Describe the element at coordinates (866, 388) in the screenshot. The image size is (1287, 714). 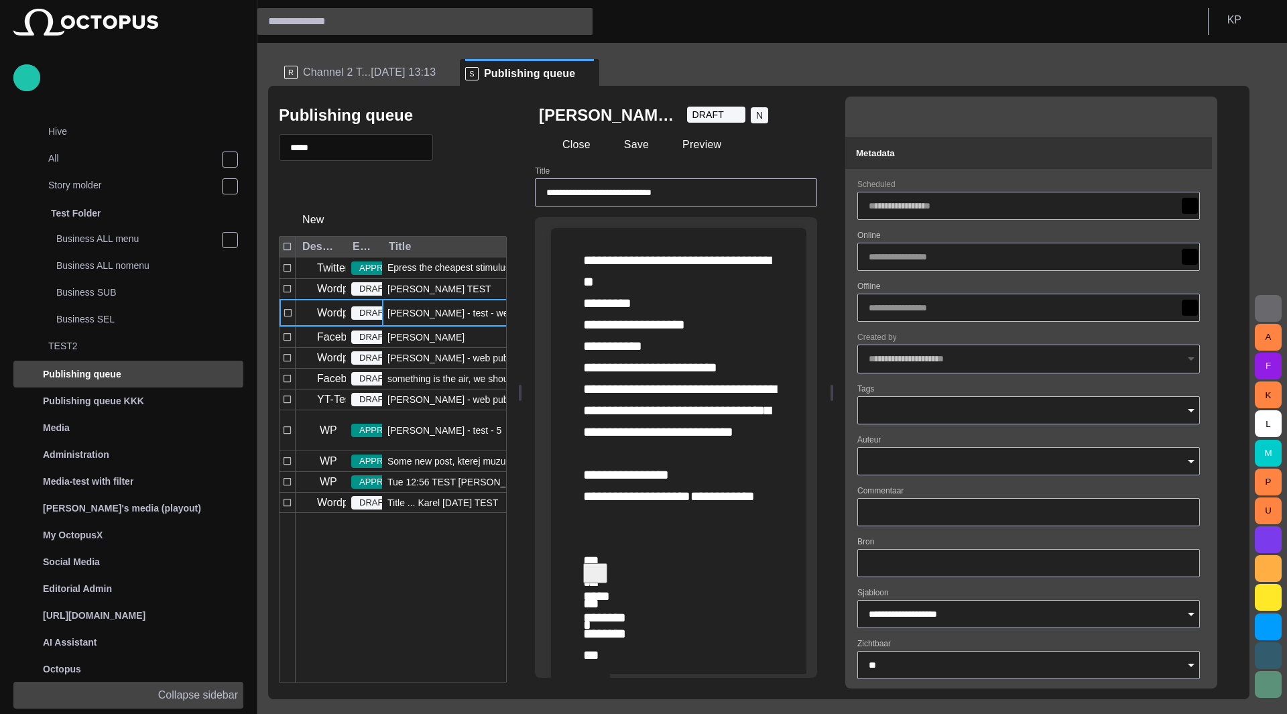
I see `label: Tags` at that location.